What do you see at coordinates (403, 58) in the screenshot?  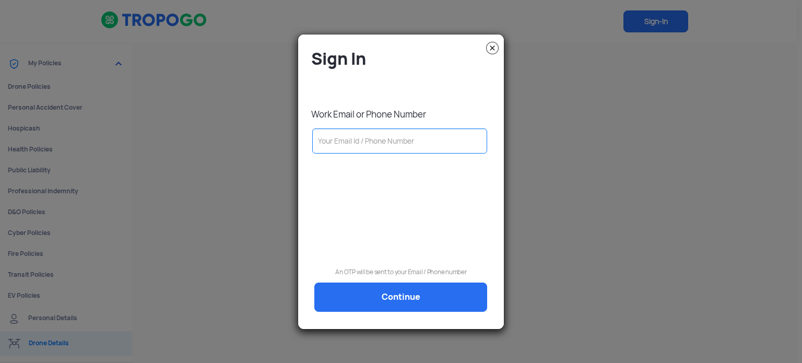 I see `h4: Sign In` at bounding box center [403, 58].